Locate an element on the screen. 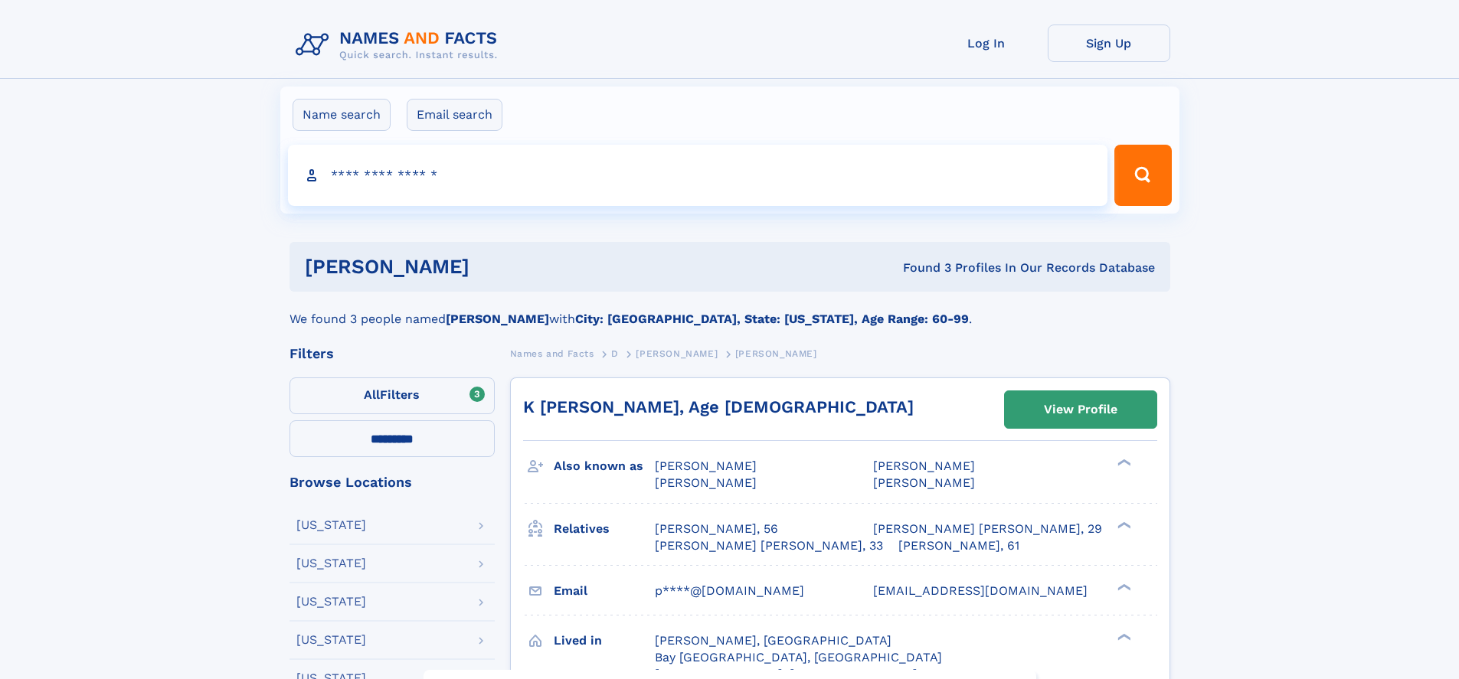 The height and width of the screenshot is (679, 1459). label: Email search is located at coordinates (454, 115).